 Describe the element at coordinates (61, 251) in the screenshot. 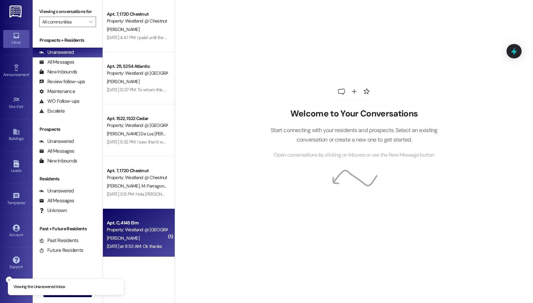

I see `div: Future Residents` at that location.